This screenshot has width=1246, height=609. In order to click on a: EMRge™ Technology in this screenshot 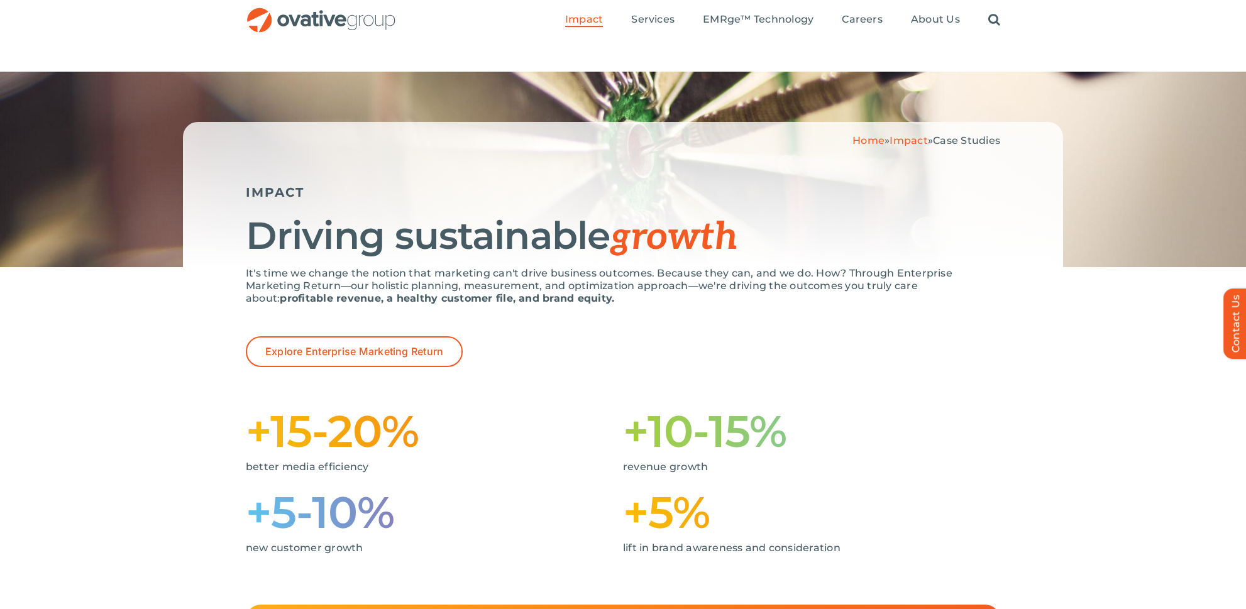, I will do `click(758, 20)`.